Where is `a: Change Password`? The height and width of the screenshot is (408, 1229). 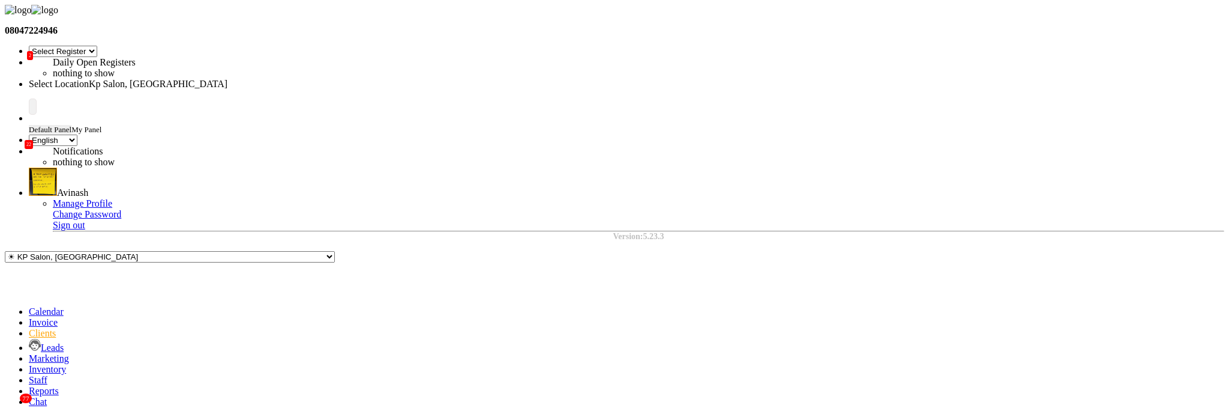
a: Change Password is located at coordinates (87, 214).